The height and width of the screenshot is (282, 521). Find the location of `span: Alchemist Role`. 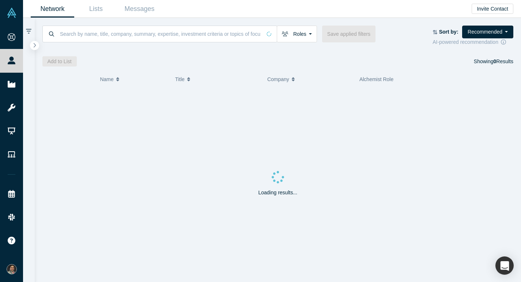

span: Alchemist Role is located at coordinates (376, 79).